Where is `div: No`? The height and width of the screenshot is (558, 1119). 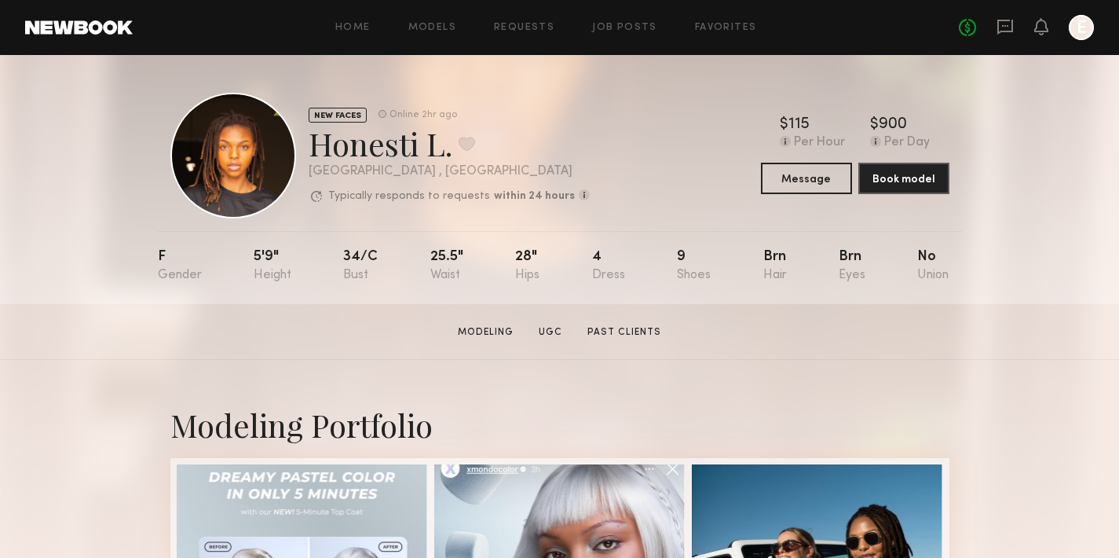 div: No is located at coordinates (933, 265).